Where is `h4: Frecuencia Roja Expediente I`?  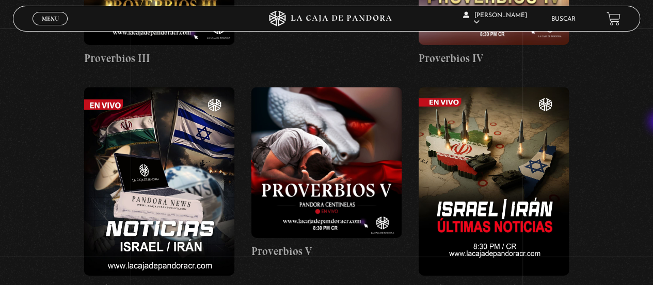
h4: Frecuencia Roja Expediente I is located at coordinates (326, 13).